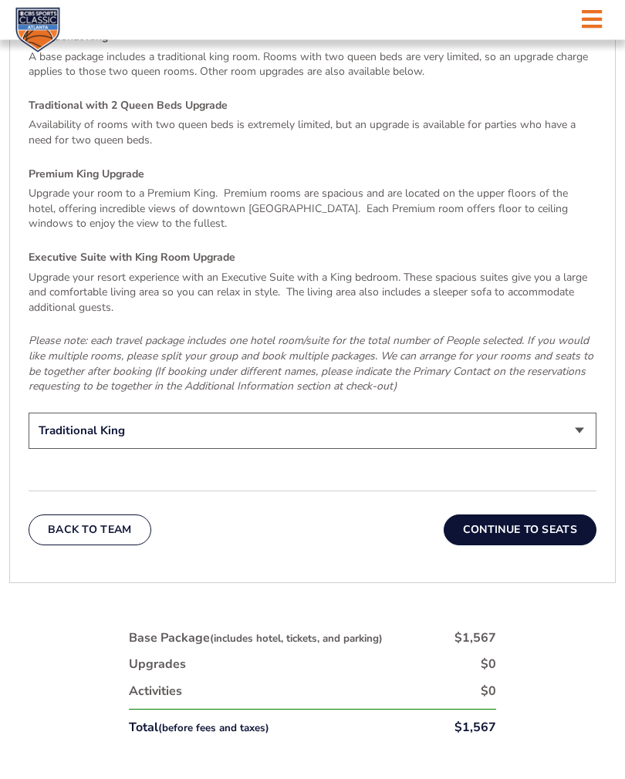 This screenshot has height=779, width=625. What do you see at coordinates (312, 175) in the screenshot?
I see `h4: Premium King Upgrade` at bounding box center [312, 175].